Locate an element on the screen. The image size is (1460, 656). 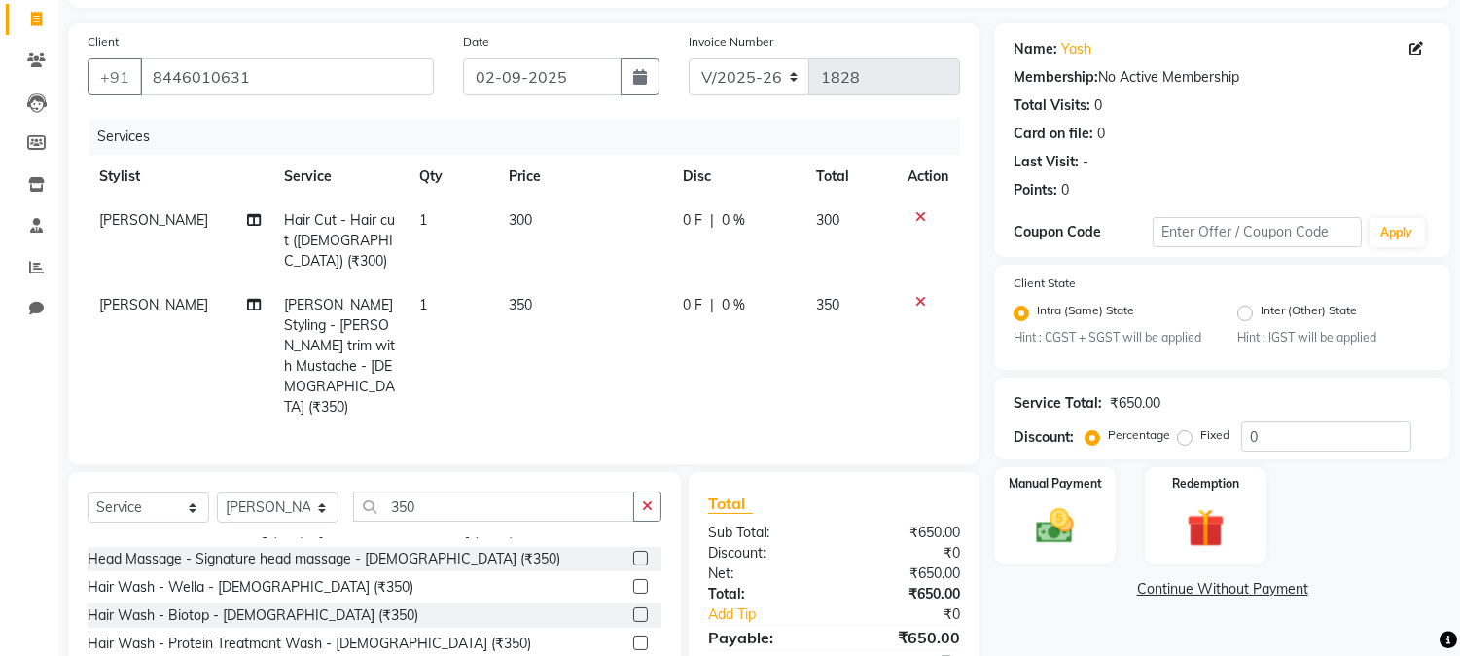
img: _cash.svg is located at coordinates (1055, 525).